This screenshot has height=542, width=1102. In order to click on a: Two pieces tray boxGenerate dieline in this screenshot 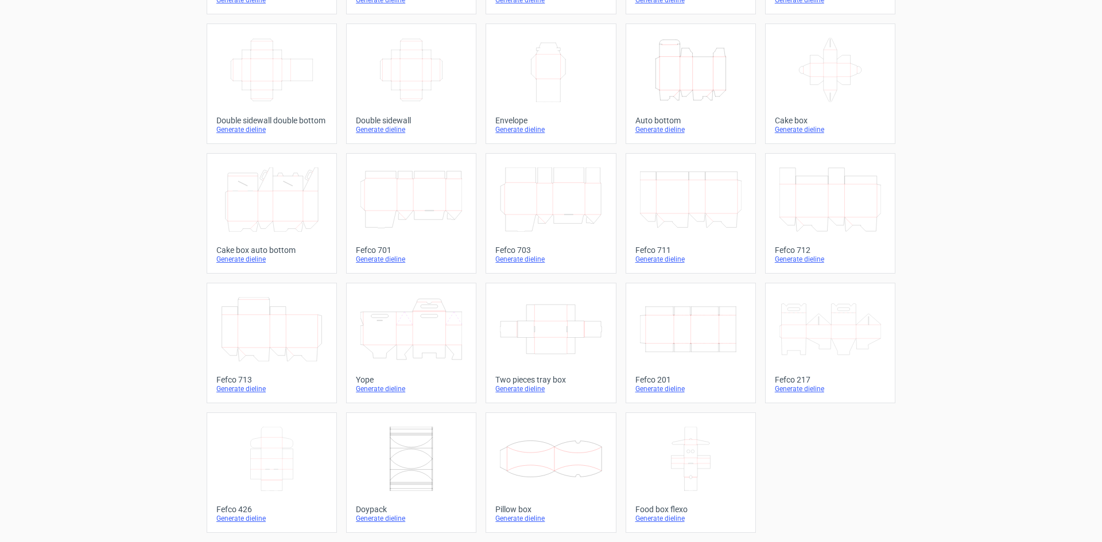, I will do `click(550, 343)`.